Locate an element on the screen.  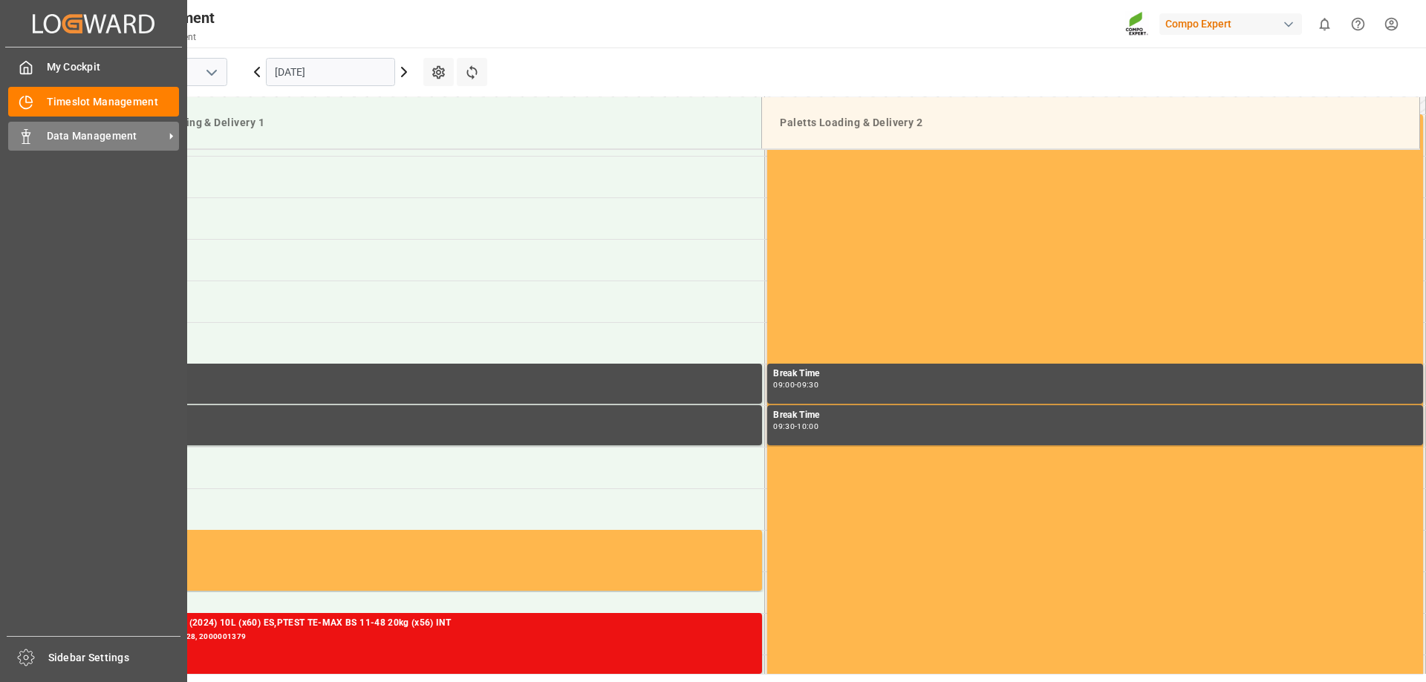
div: BFL KELP BIO SL (2024) 10L (x60) ES,PTEST TE-MAX BS 11-48 20kg (x56) INT is located at coordinates (434, 624).